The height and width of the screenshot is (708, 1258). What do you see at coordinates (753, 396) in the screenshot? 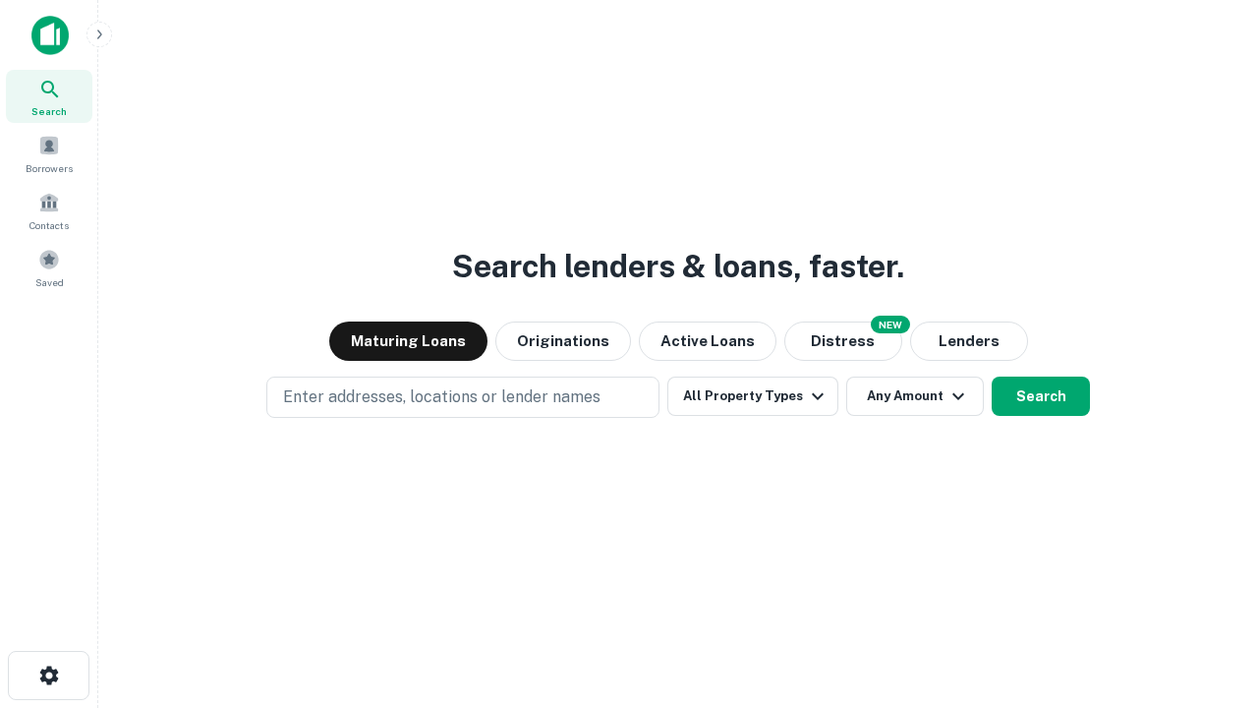
I see `button: All Property Types` at bounding box center [753, 396].